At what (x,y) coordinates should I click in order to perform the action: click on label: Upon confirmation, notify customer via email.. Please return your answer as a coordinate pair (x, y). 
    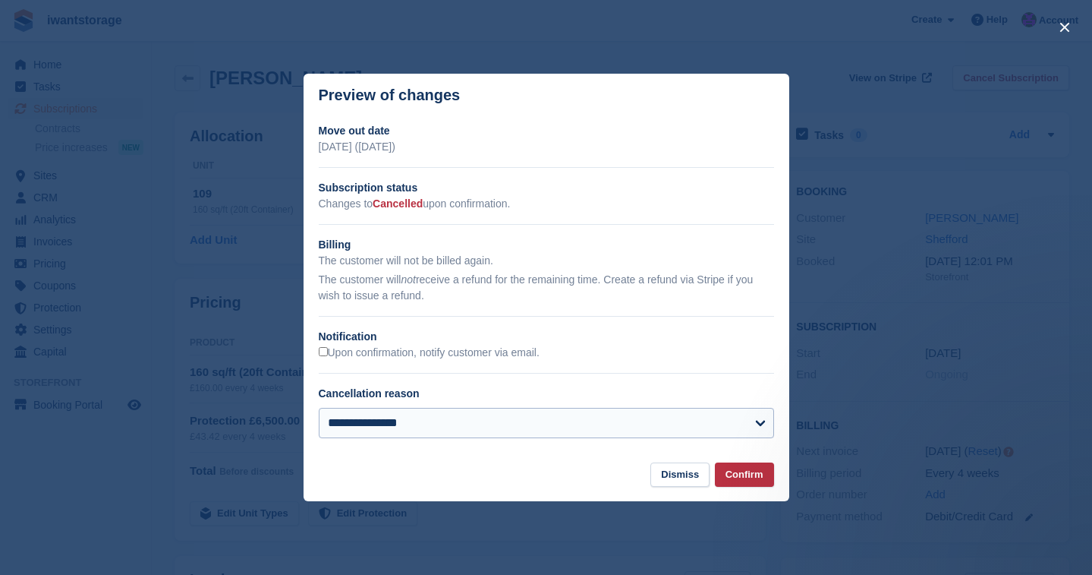
    Looking at the image, I should click on (429, 353).